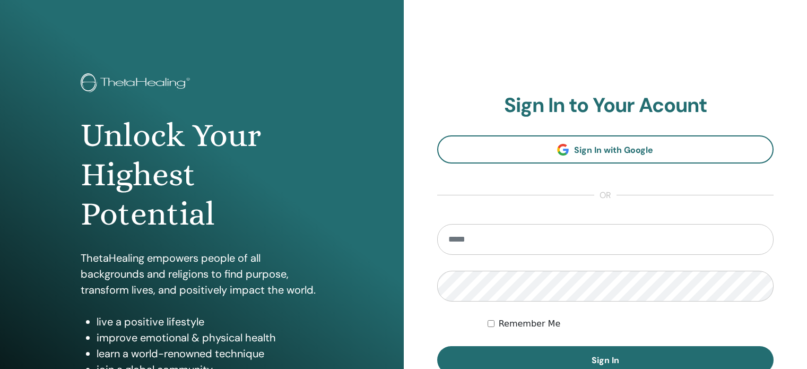  I want to click on div: Keep me authenticated indefinitely or until I manually logout, so click(630, 324).